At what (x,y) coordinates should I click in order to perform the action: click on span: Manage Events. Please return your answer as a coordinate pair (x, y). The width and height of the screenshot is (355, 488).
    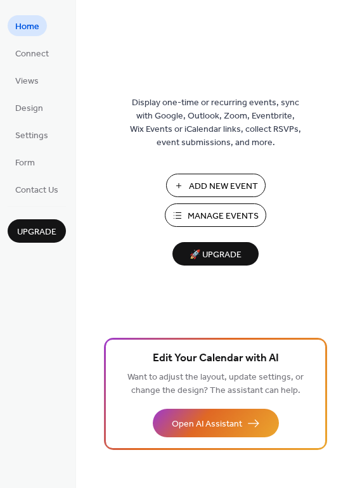
    Looking at the image, I should click on (223, 216).